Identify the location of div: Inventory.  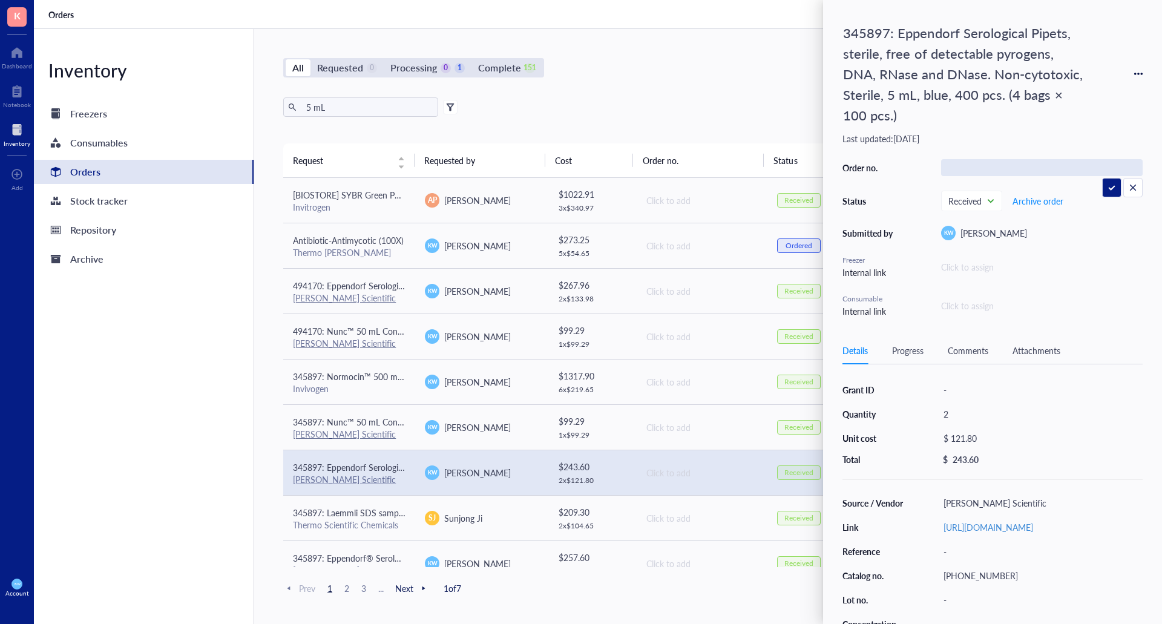
(17, 143).